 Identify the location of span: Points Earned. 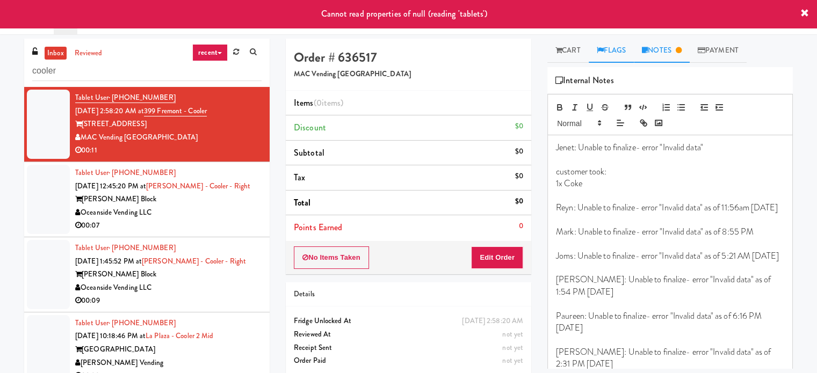
(318, 227).